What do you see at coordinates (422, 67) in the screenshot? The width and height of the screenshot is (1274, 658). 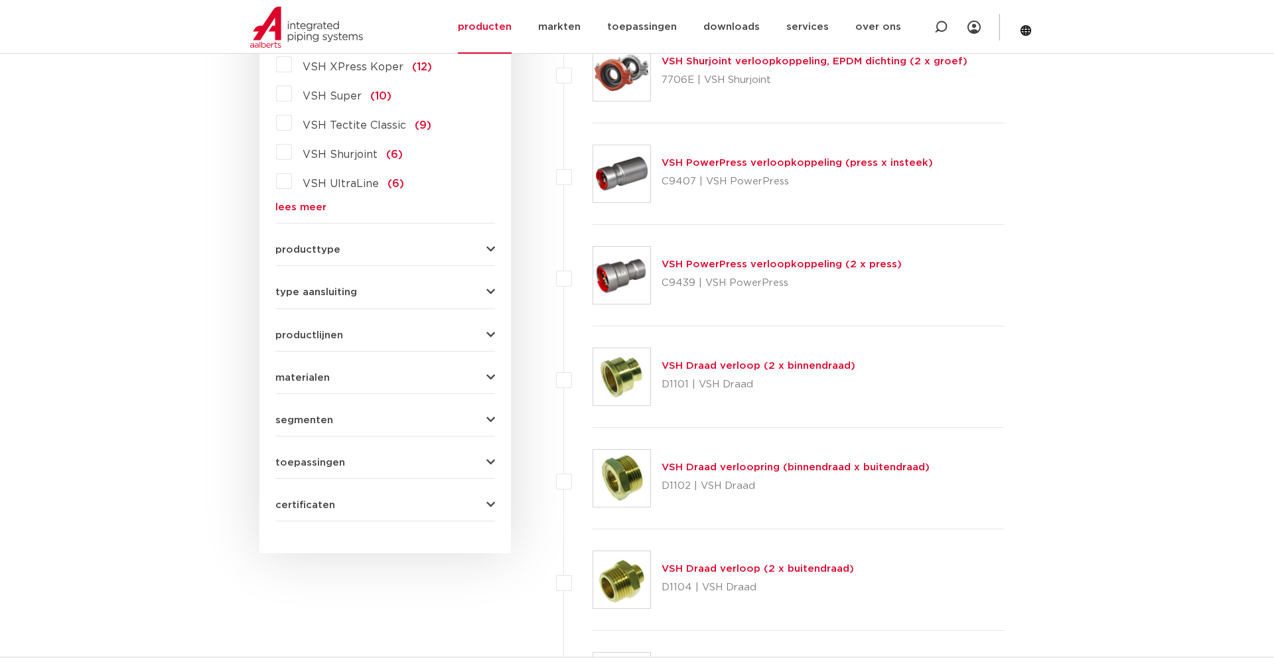 I see `span: (12)` at bounding box center [422, 67].